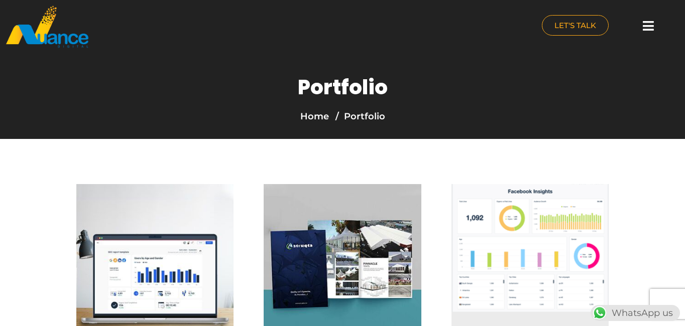  I want to click on img: nuance-qatar_logo, so click(47, 27).